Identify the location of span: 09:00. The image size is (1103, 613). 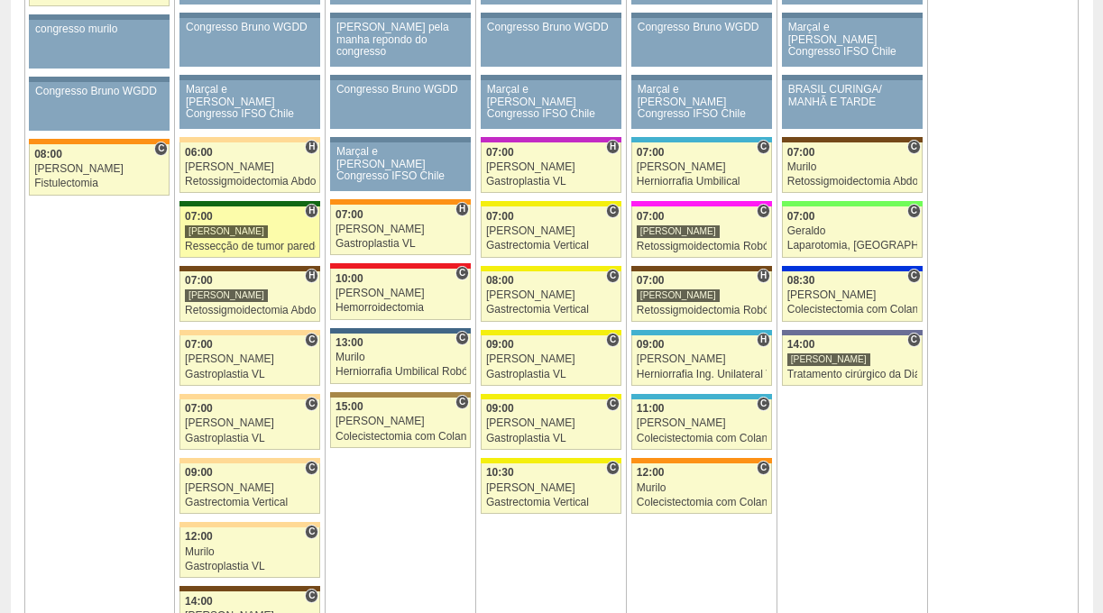
(198, 473).